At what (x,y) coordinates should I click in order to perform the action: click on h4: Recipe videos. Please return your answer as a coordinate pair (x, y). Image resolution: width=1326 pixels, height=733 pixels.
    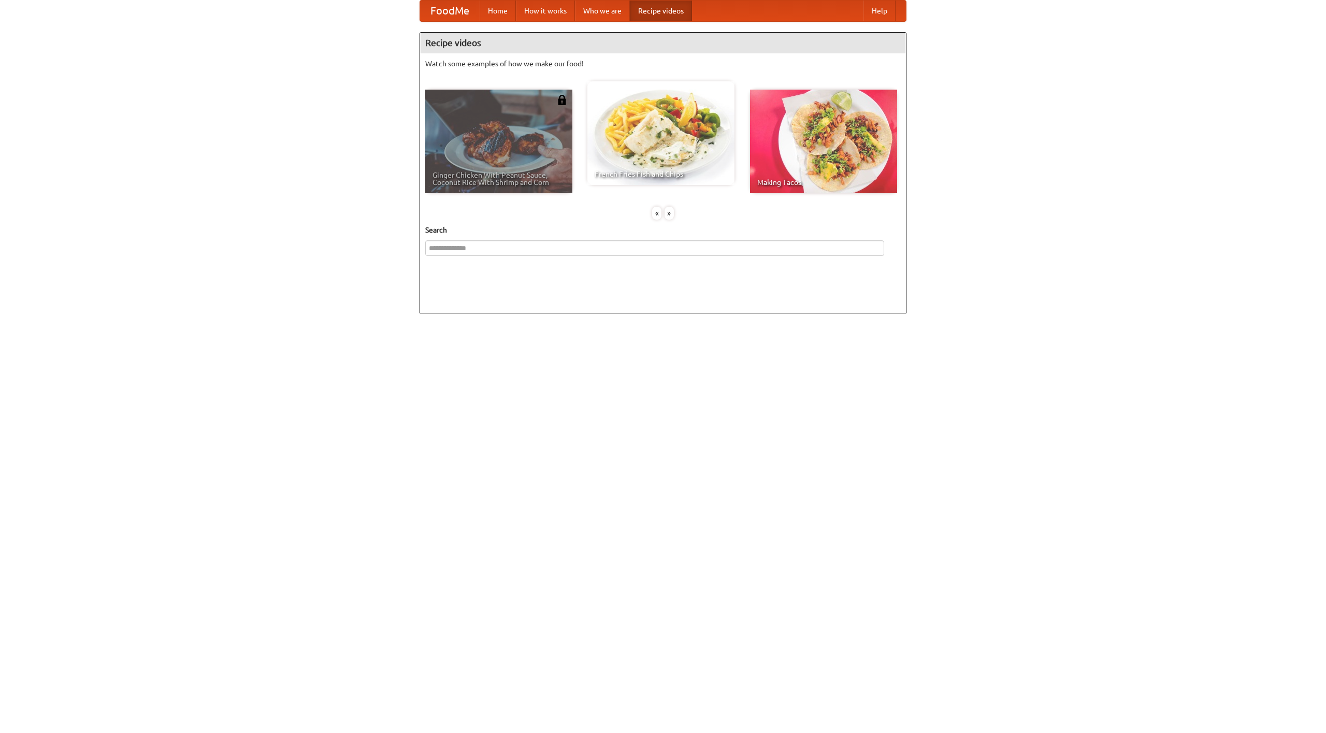
    Looking at the image, I should click on (663, 43).